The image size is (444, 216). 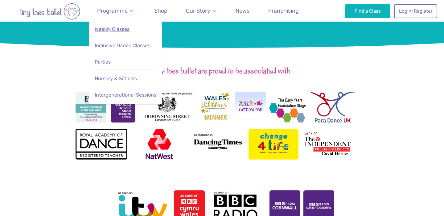 What do you see at coordinates (125, 79) in the screenshot?
I see `a: Nursery & Schools` at bounding box center [125, 79].